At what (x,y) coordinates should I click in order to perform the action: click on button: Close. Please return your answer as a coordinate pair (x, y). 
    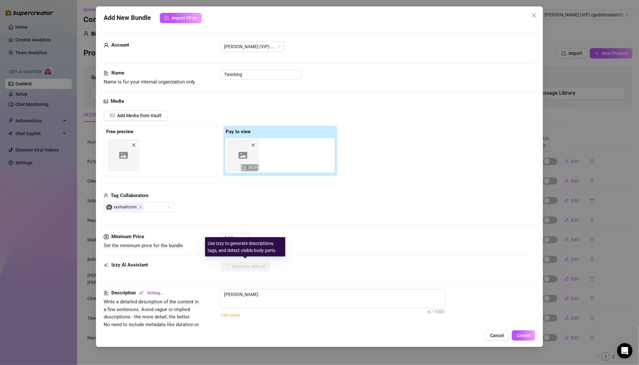
    Looking at the image, I should click on (534, 15).